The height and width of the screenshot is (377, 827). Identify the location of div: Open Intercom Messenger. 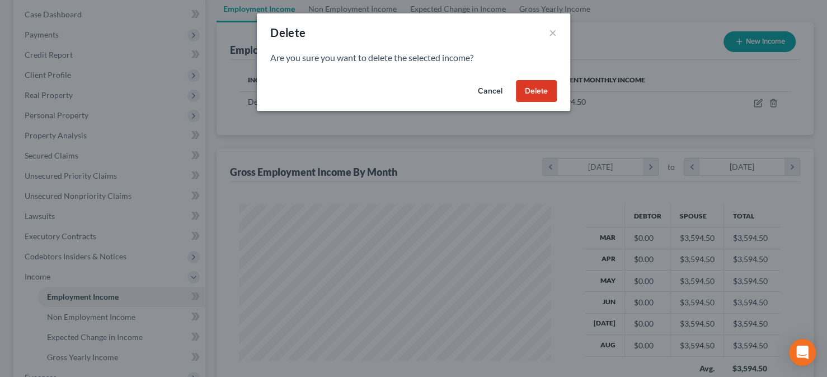
(803, 352).